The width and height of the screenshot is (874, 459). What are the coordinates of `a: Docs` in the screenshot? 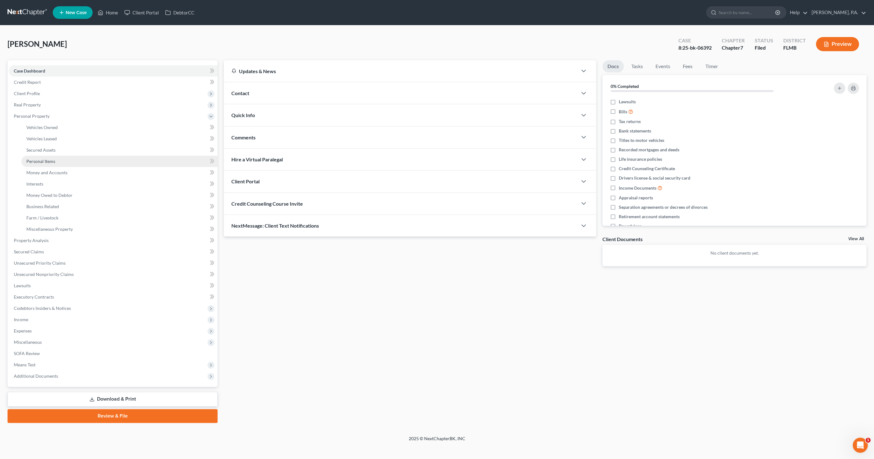 It's located at (613, 66).